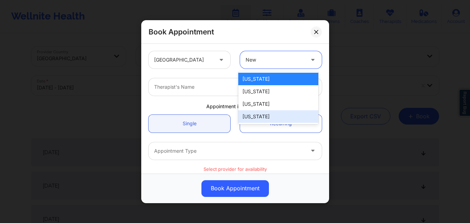 Image resolution: width=470 pixels, height=223 pixels. I want to click on h2: Book Appointment, so click(181, 32).